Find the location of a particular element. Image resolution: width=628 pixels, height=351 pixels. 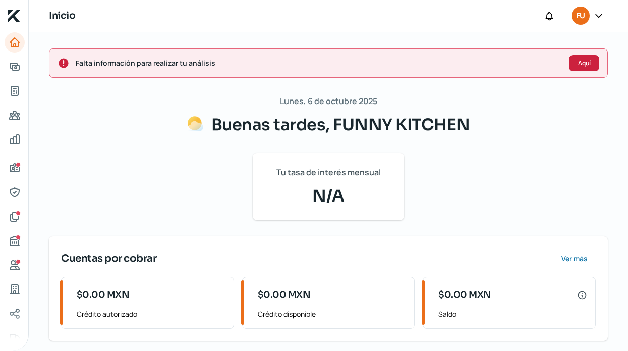

span: N/A is located at coordinates (329, 196).